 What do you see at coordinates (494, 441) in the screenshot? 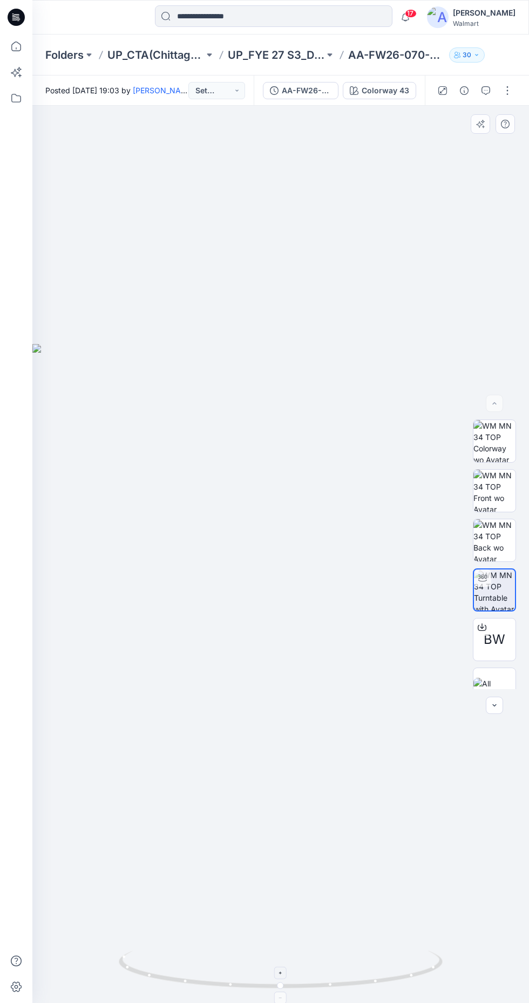
I see `img: WM MN 34 TOP Colorway wo Avatar` at bounding box center [494, 441].